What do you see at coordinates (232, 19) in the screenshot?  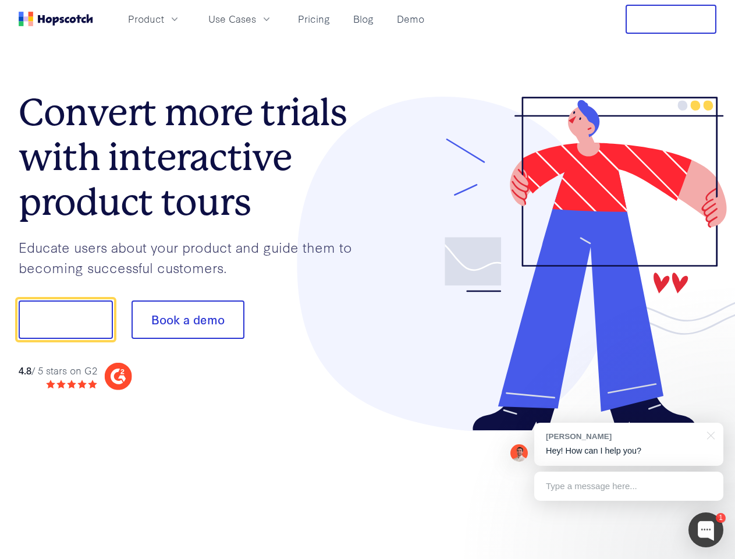 I see `span: Use Cases` at bounding box center [232, 19].